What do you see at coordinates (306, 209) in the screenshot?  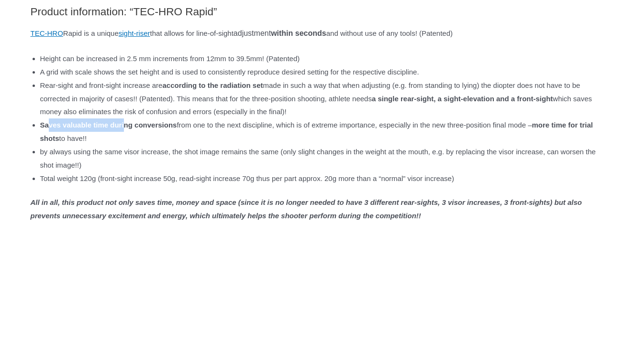 I see `b: All in all, this product not only saves time, money and space (since it is no longer needed to ha...` at bounding box center [306, 209].